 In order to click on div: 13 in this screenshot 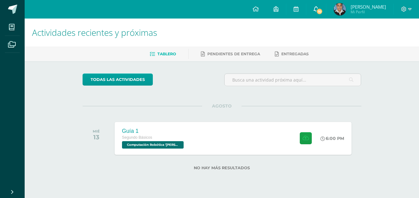, I will do `click(96, 137)`.